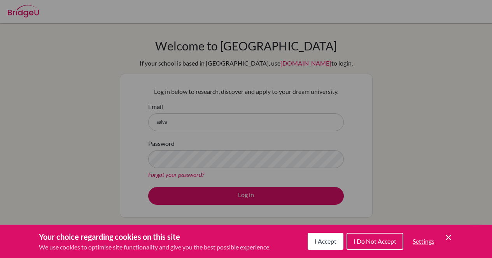  I want to click on button: Save and close, so click(448, 238).